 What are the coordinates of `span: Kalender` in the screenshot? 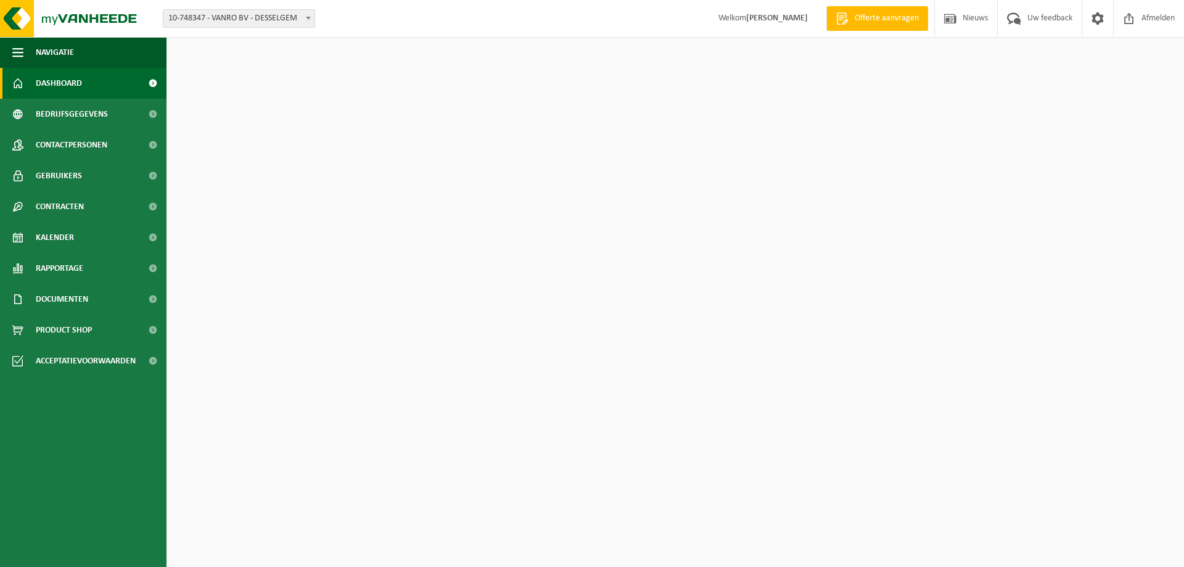 It's located at (55, 237).